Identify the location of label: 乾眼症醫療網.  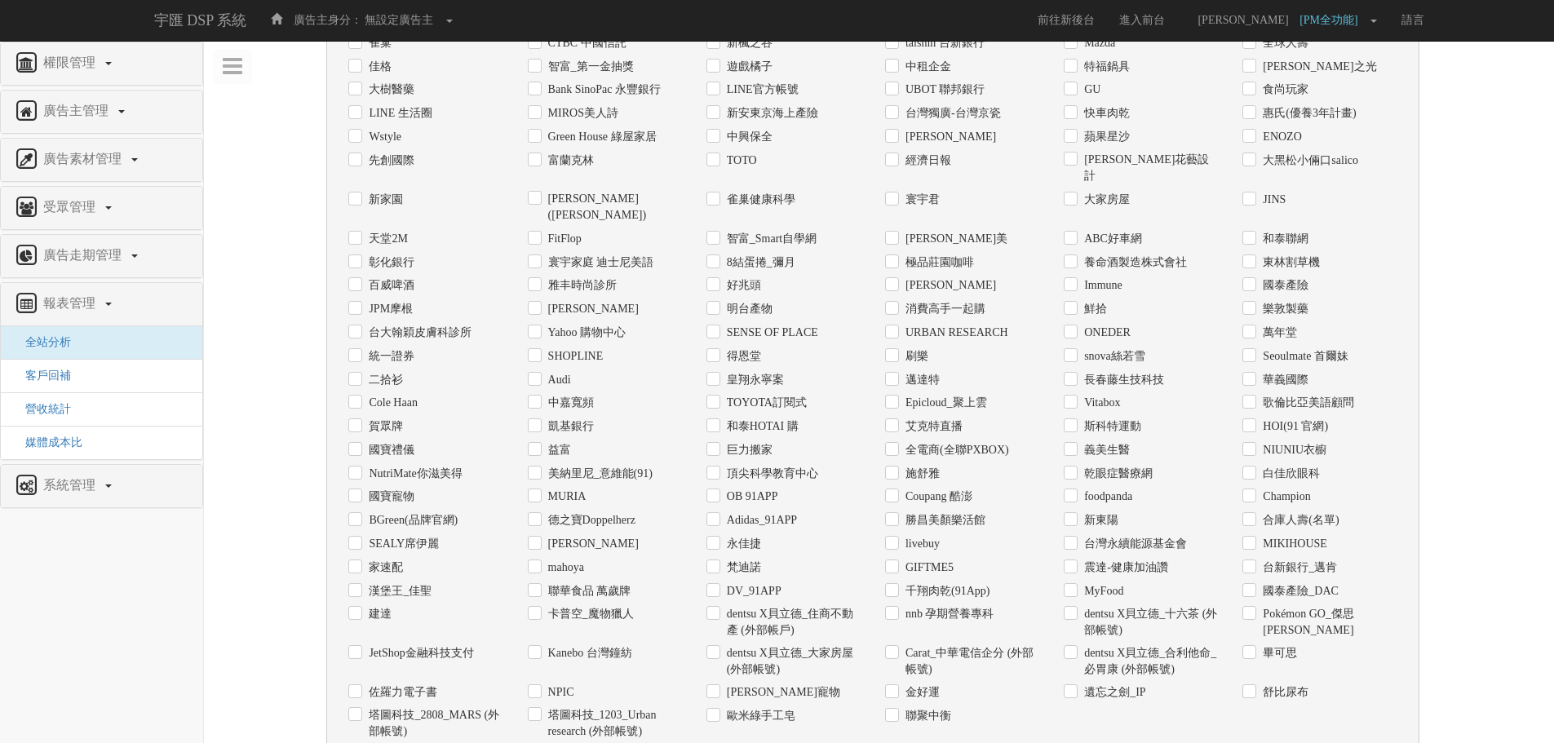
(1116, 474).